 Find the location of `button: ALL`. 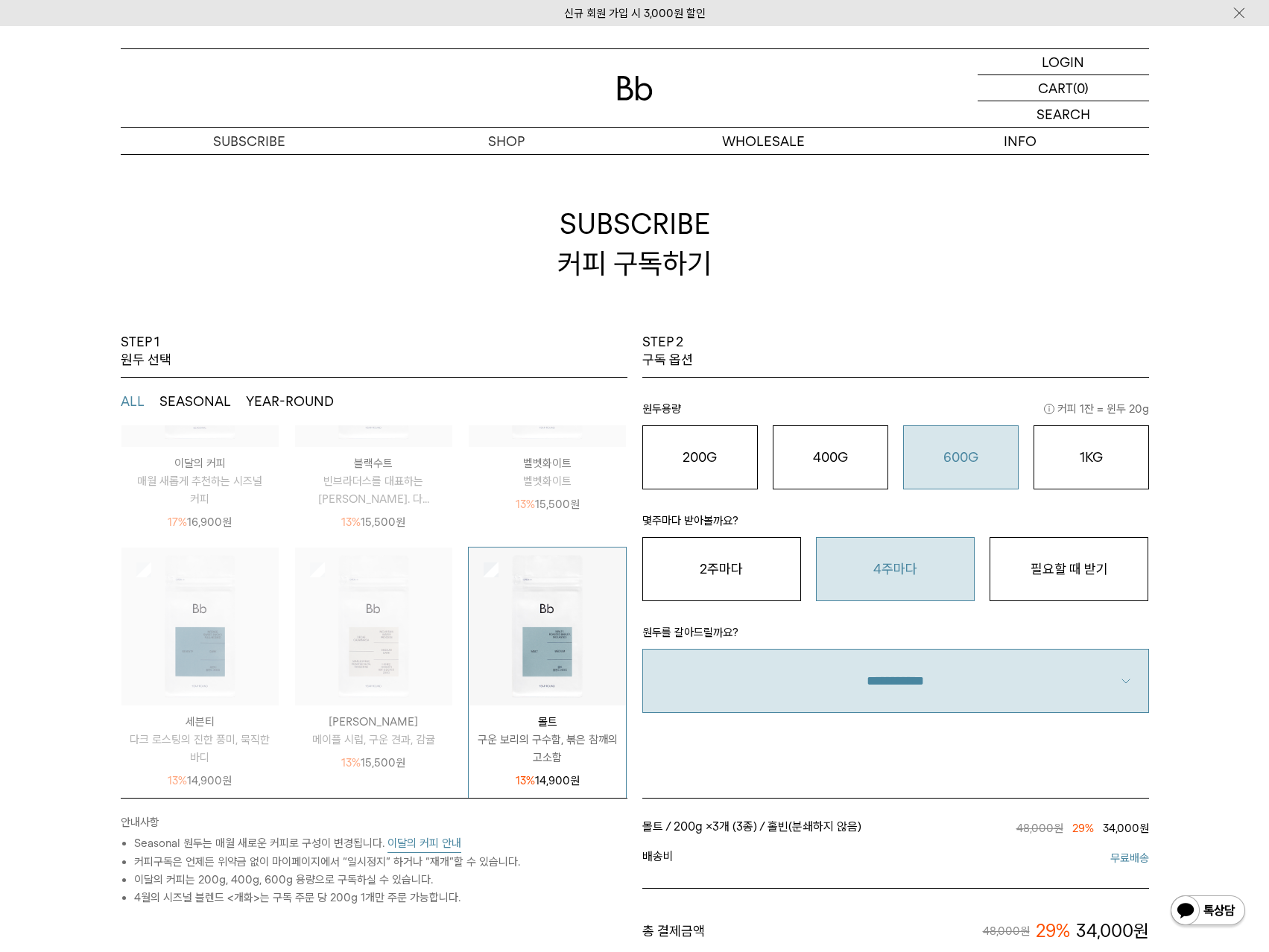

button: ALL is located at coordinates (132, 401).